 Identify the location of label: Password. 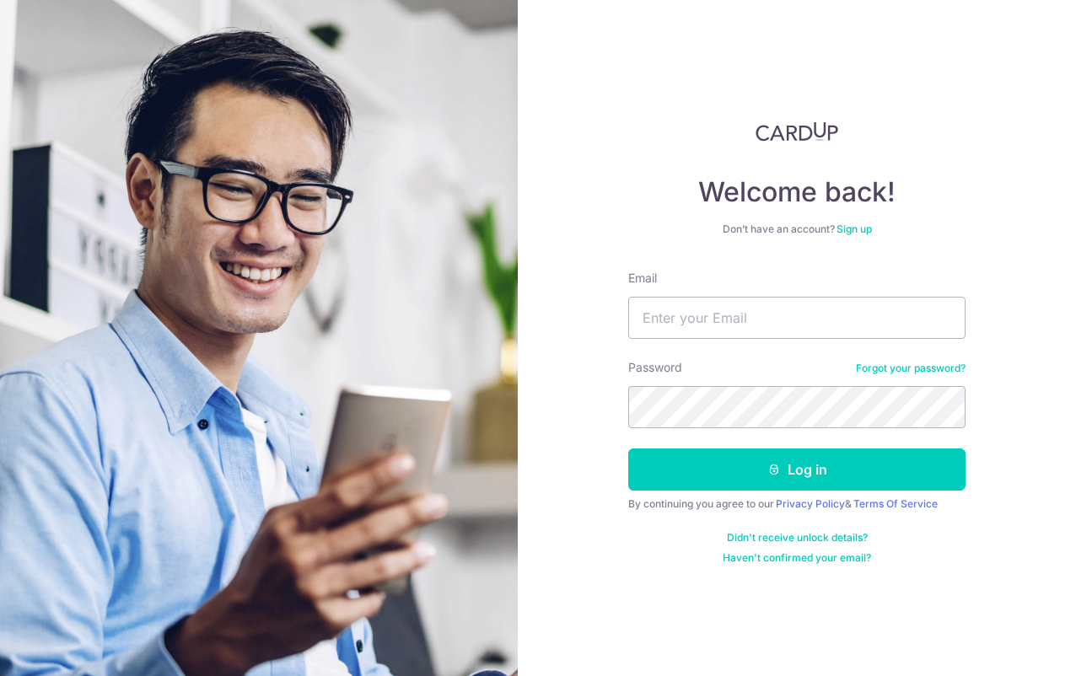
(655, 367).